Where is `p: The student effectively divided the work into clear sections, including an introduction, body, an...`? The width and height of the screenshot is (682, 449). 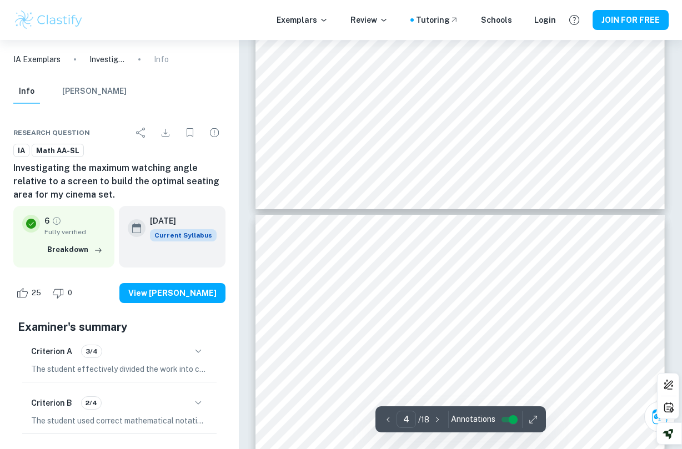 p: The student effectively divided the work into clear sections, including an introduction, body, an... is located at coordinates (119, 369).